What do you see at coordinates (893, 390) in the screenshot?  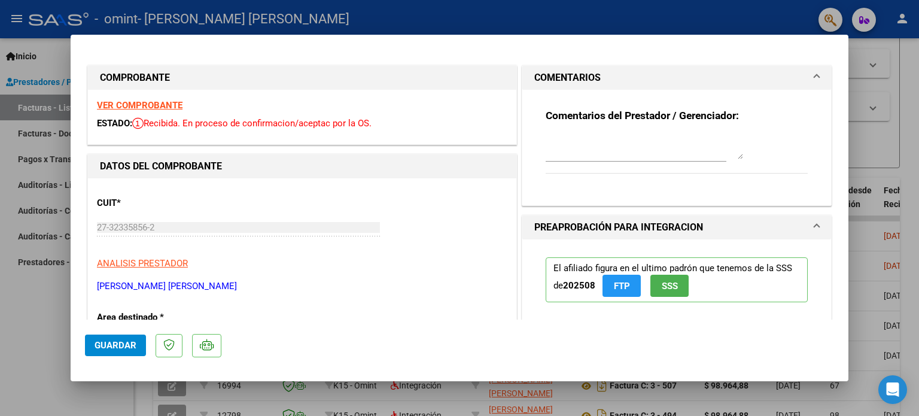 I see `div: Open Intercom Messenger` at bounding box center [893, 390].